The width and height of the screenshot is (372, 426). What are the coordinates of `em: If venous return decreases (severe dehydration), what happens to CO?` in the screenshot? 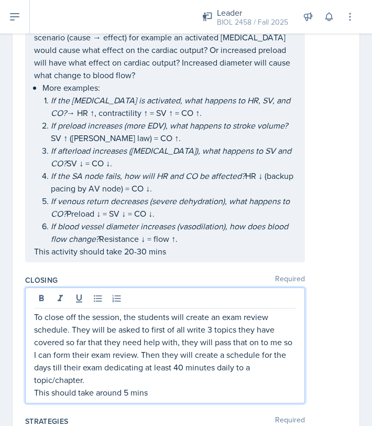 It's located at (171, 207).